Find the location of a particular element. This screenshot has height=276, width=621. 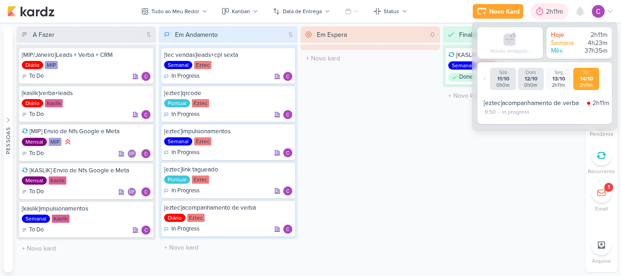

div: Semana is located at coordinates (565, 43).